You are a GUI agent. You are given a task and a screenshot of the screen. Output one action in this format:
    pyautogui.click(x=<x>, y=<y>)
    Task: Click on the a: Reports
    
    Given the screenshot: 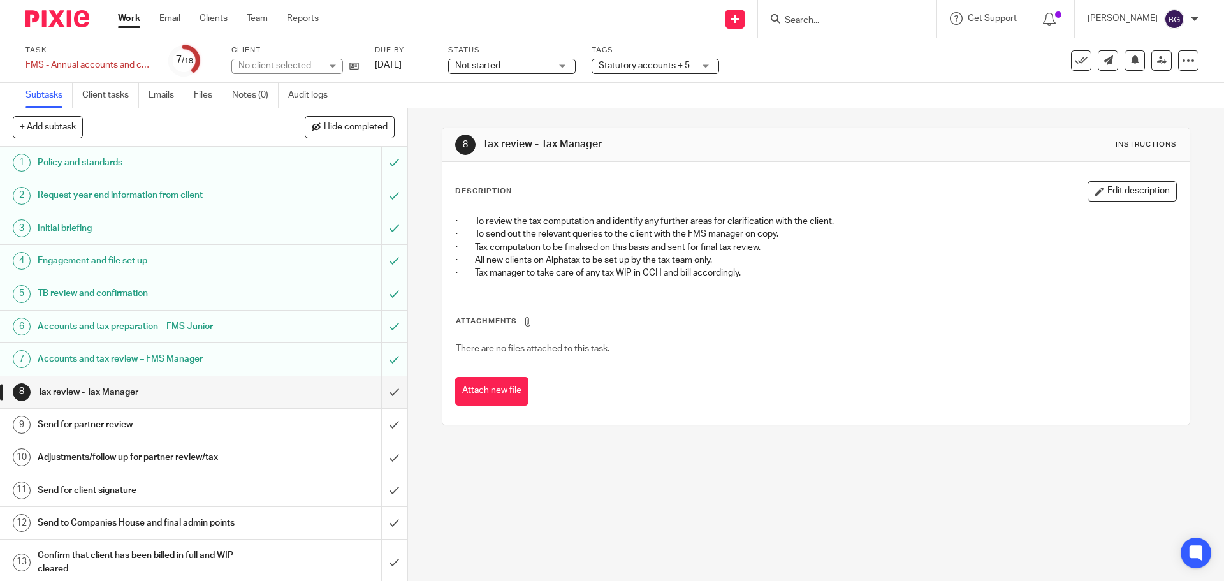 What is the action you would take?
    pyautogui.click(x=303, y=18)
    